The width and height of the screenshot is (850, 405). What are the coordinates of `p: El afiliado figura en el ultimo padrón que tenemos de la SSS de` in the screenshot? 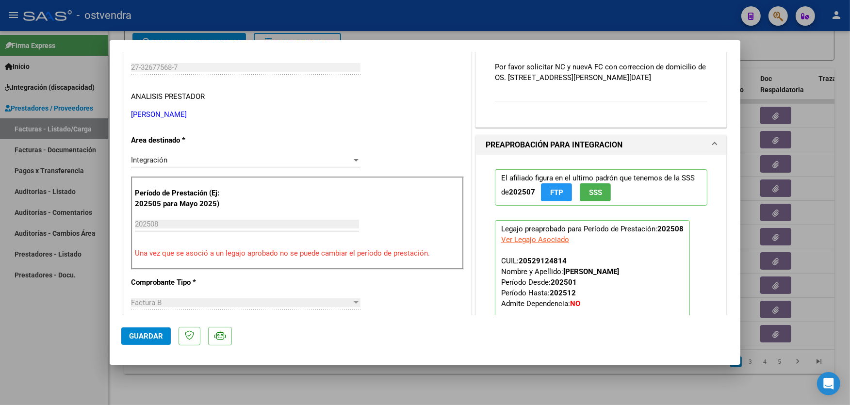 It's located at (601, 187).